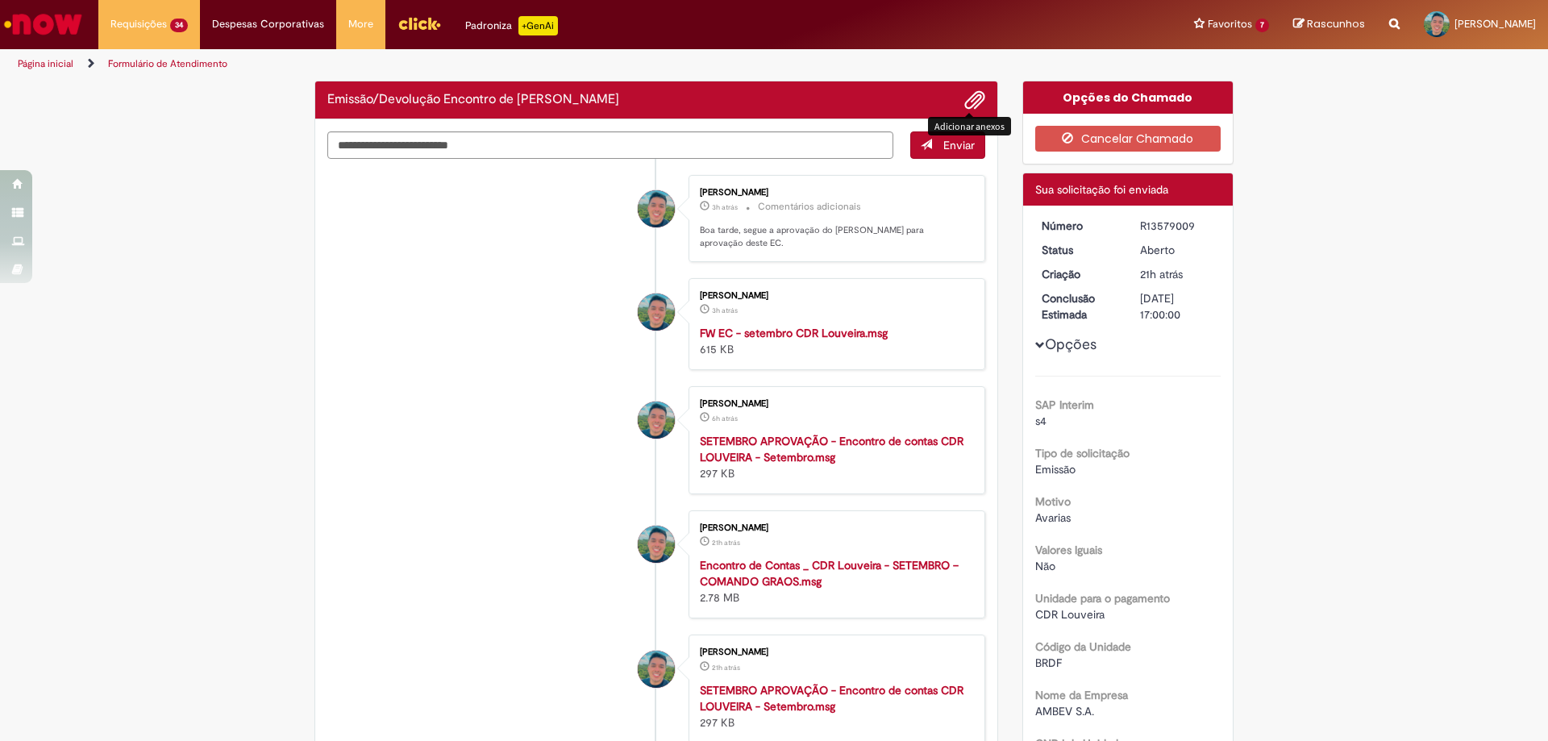 The image size is (1548, 741). I want to click on span: 7, so click(1262, 25).